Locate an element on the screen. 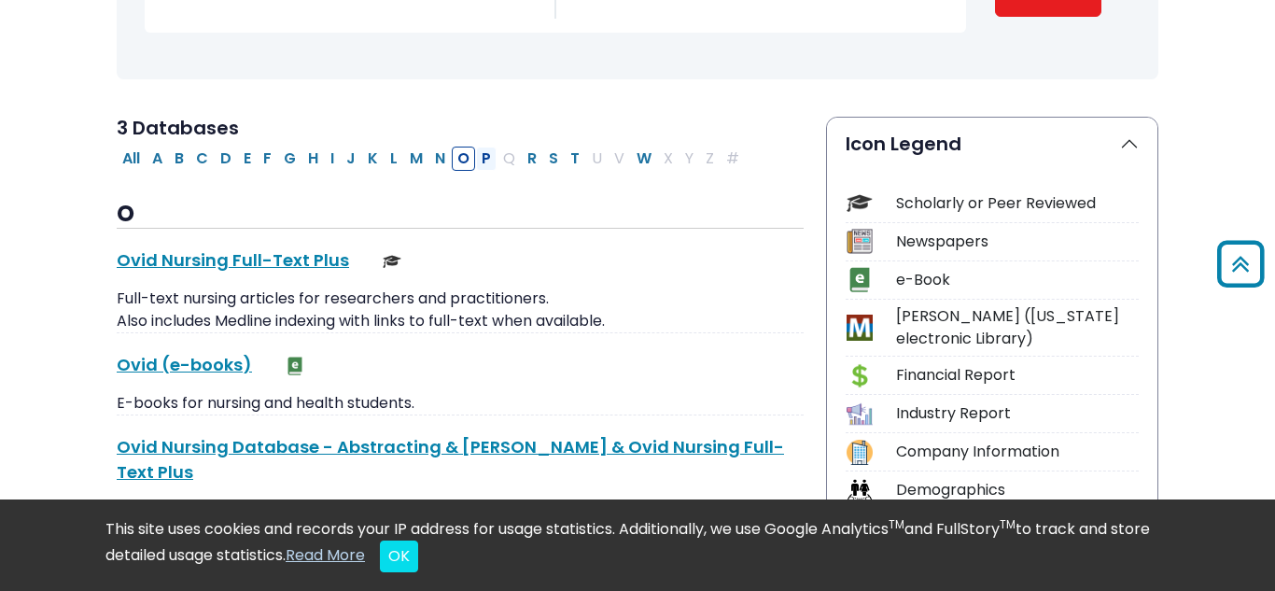 This screenshot has height=591, width=1275. button: Filter Results I is located at coordinates (332, 159).